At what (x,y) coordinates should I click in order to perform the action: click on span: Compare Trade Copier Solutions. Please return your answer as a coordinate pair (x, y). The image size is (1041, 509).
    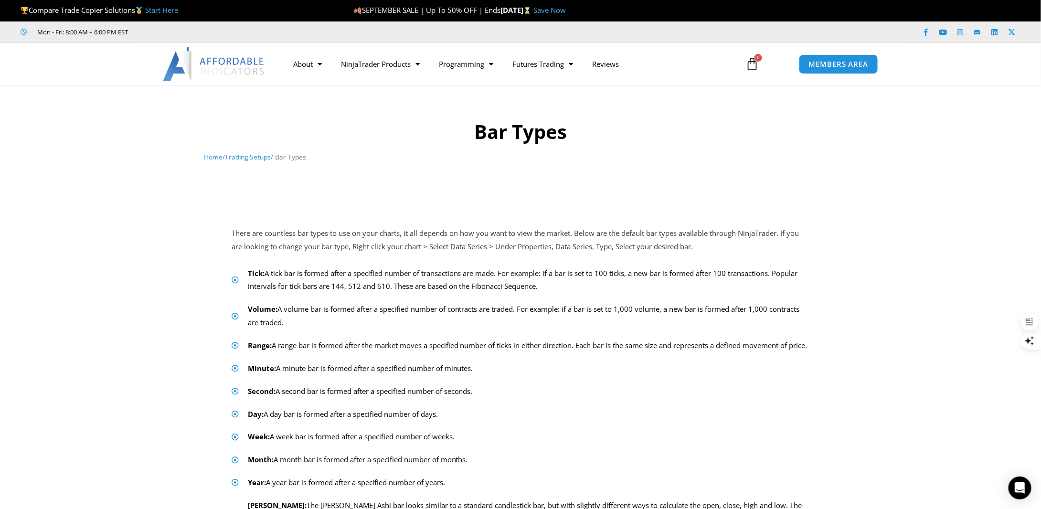
    Looking at the image, I should click on (99, 10).